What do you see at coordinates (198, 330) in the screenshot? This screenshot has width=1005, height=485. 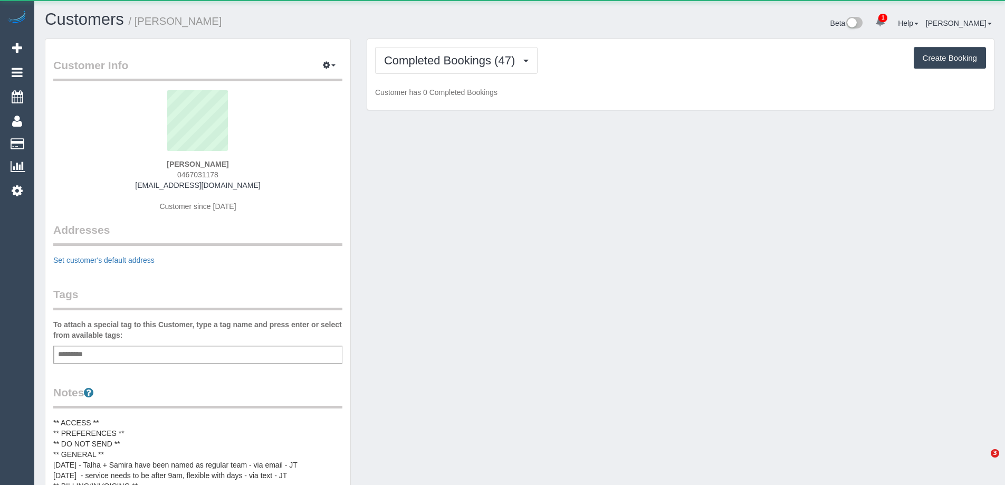 I see `label: To attach a special tag to this Customer, type a tag name and press enter or select from availabl...` at bounding box center [198, 330].